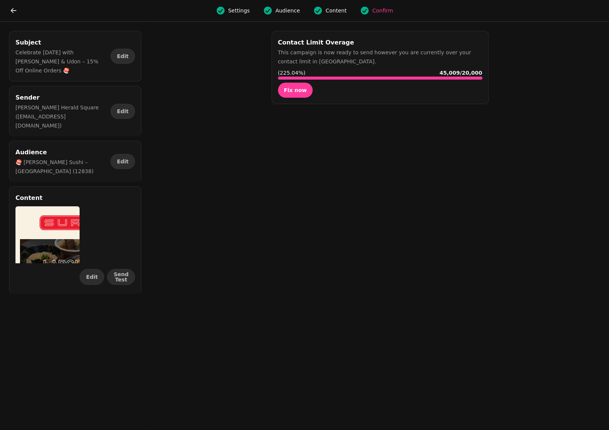 This screenshot has width=609, height=430. What do you see at coordinates (295, 90) in the screenshot?
I see `button: Fix now` at bounding box center [295, 90].